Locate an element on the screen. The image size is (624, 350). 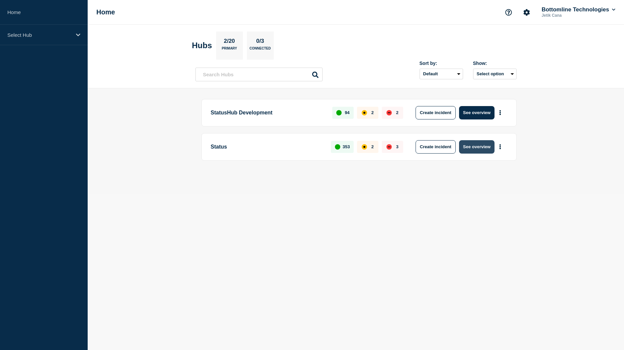
button: Bottomline Technologies is located at coordinates (578, 10).